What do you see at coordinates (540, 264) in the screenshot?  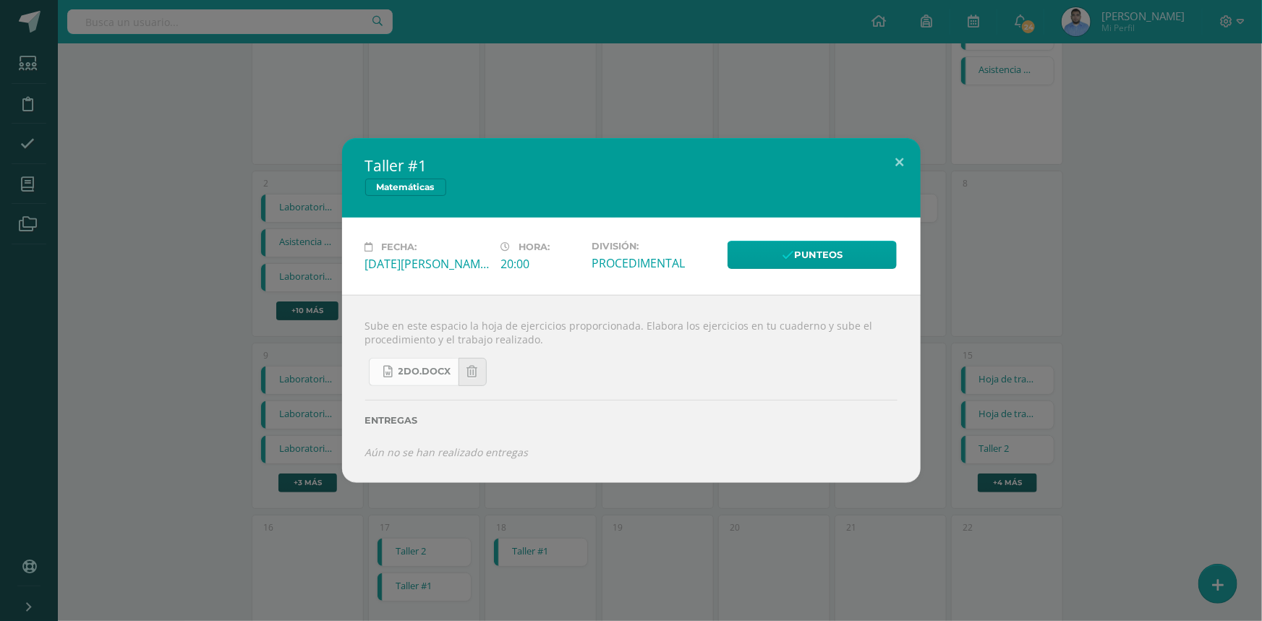 I see `div: 20:00` at bounding box center [540, 264].